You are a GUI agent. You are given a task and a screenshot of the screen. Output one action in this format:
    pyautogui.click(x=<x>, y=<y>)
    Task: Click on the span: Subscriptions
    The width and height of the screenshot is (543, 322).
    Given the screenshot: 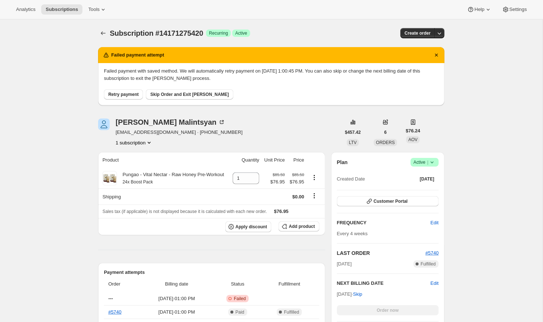 What is the action you would take?
    pyautogui.click(x=62, y=9)
    